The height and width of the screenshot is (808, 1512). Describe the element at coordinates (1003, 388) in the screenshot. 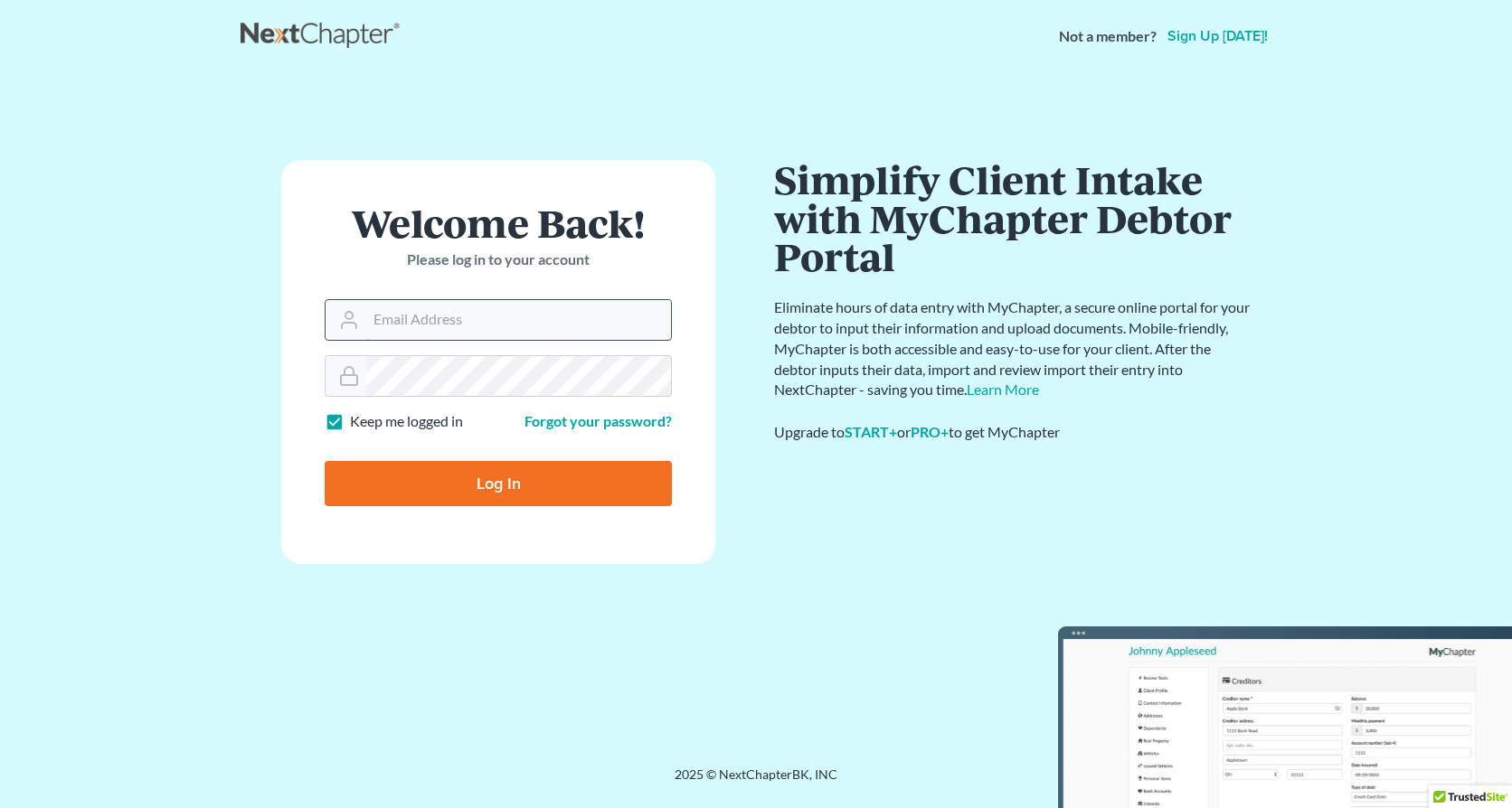

I see `a: Learn More` at that location.